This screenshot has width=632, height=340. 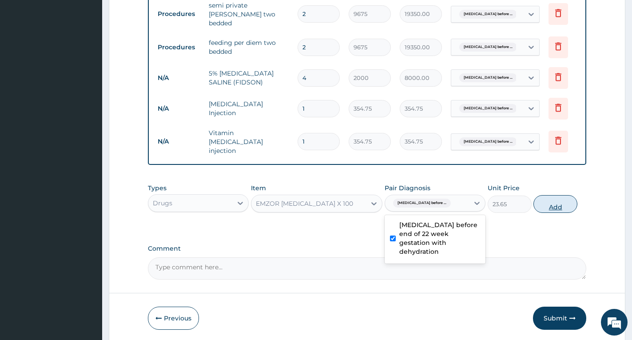 What do you see at coordinates (407, 188) in the screenshot?
I see `label: Pair Diagnosis` at bounding box center [407, 188].